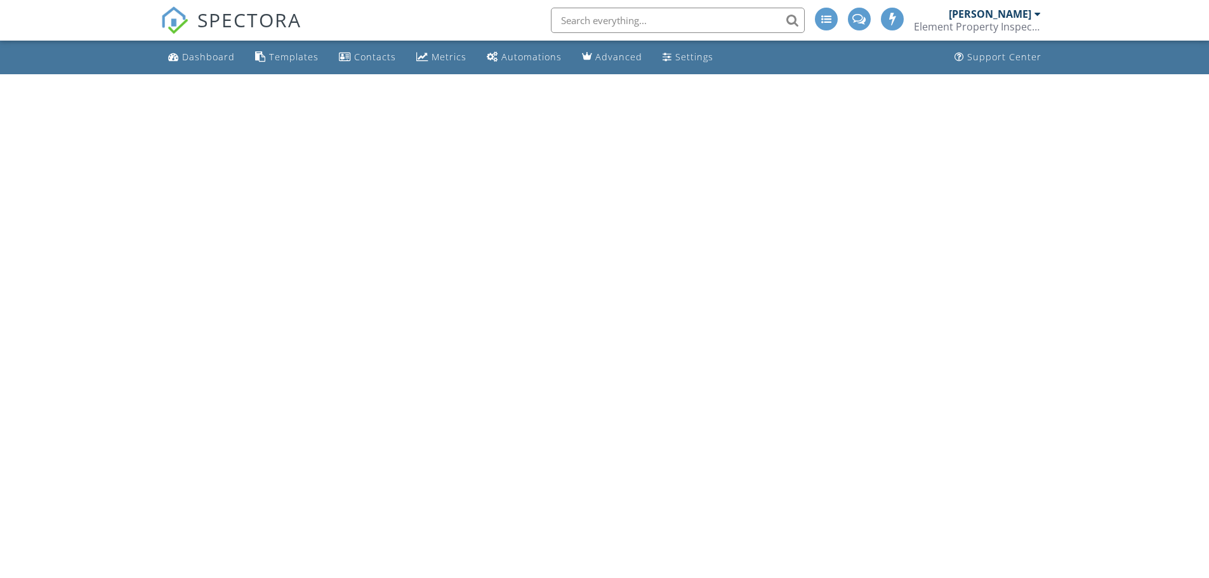  I want to click on img: The Best Home Inspection Software - Spectora, so click(175, 20).